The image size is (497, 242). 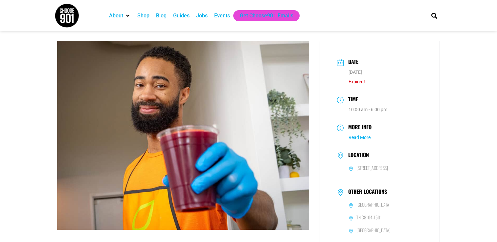 I want to click on h3: Time, so click(x=351, y=100).